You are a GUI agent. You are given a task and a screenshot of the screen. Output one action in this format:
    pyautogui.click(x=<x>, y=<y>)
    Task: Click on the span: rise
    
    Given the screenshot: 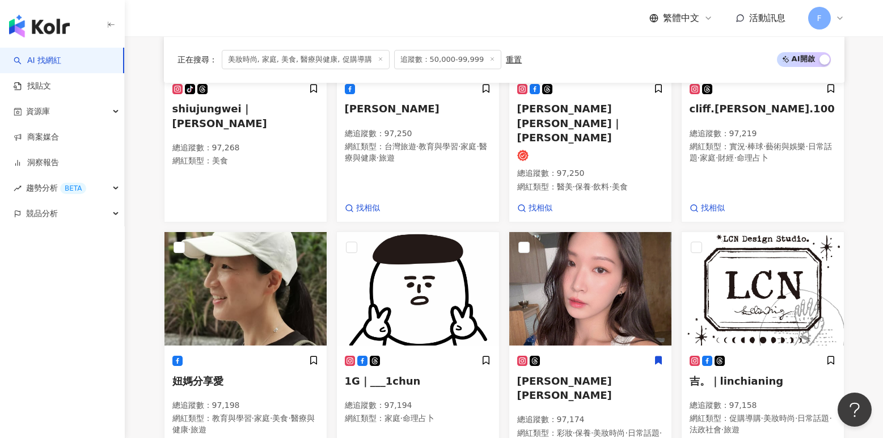 What is the action you would take?
    pyautogui.click(x=18, y=188)
    